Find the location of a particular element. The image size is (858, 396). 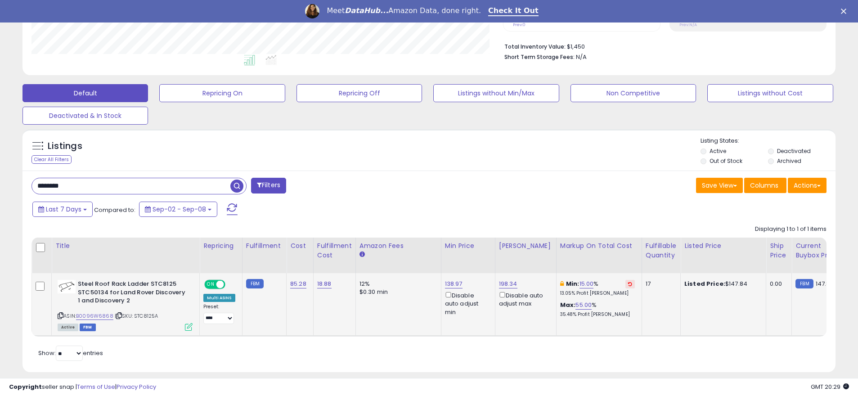

div: Clear All Filters is located at coordinates (51, 159).